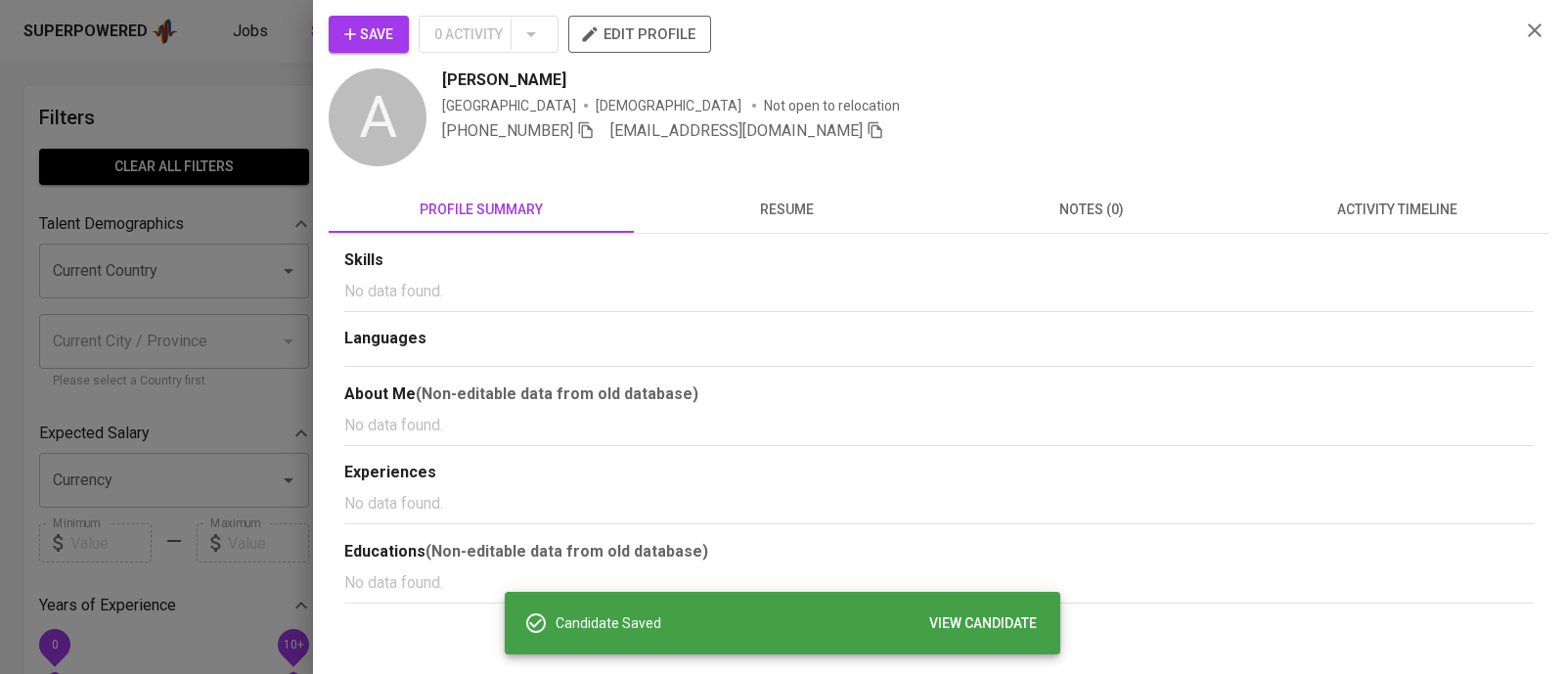 This screenshot has height=674, width=1565. Describe the element at coordinates (377, 117) in the screenshot. I see `div: A` at that location.